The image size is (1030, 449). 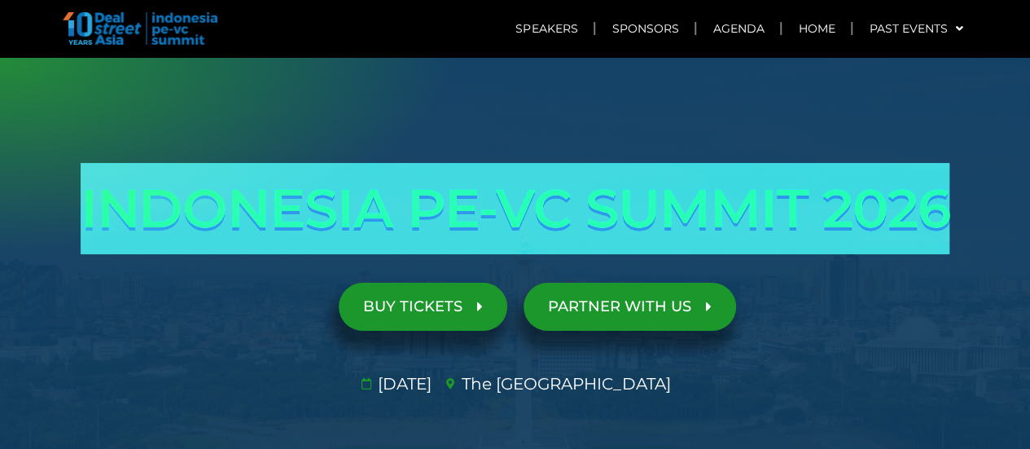 I want to click on span: PARTNER WITH US, so click(x=620, y=306).